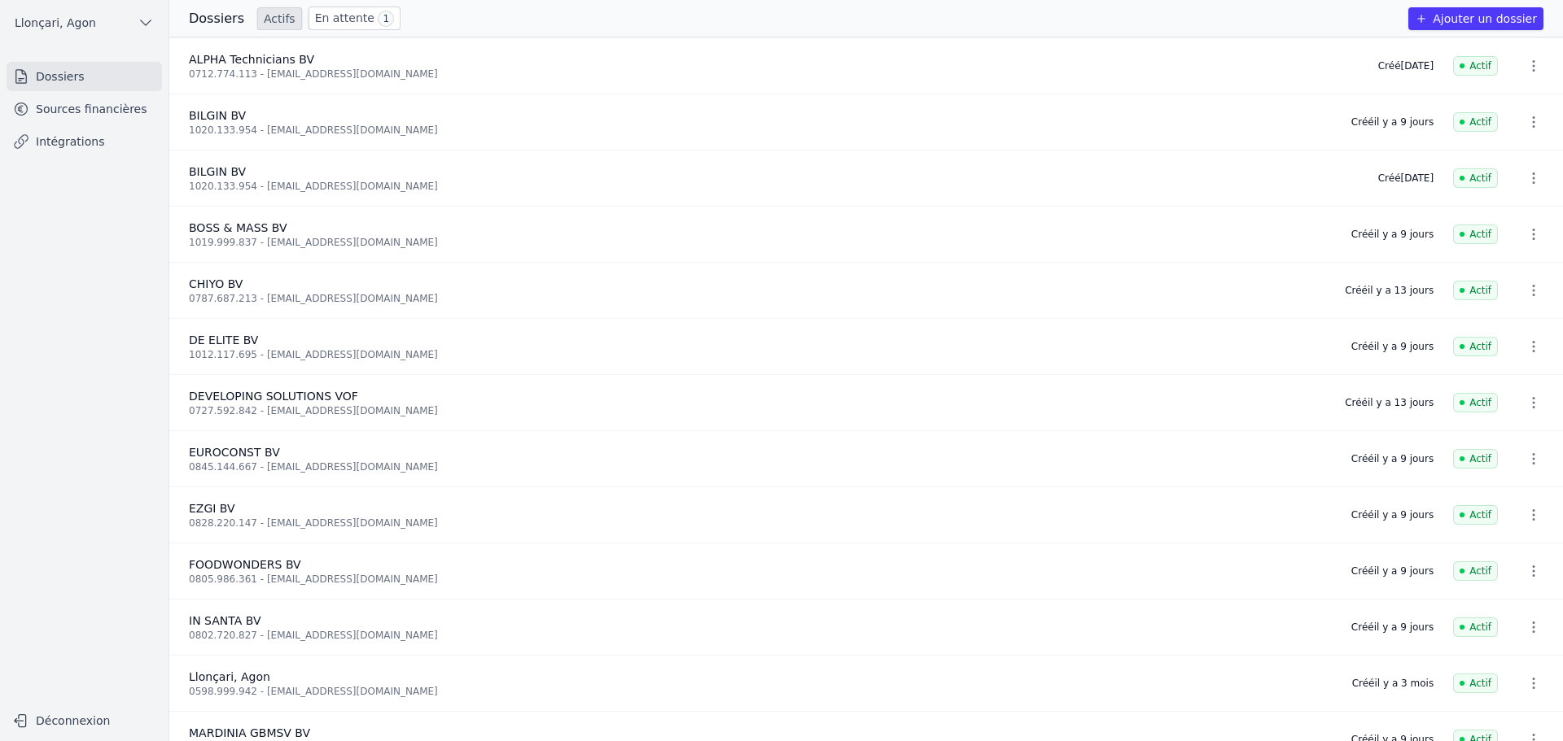  Describe the element at coordinates (238, 228) in the screenshot. I see `span: BOSS & MASS BV` at that location.